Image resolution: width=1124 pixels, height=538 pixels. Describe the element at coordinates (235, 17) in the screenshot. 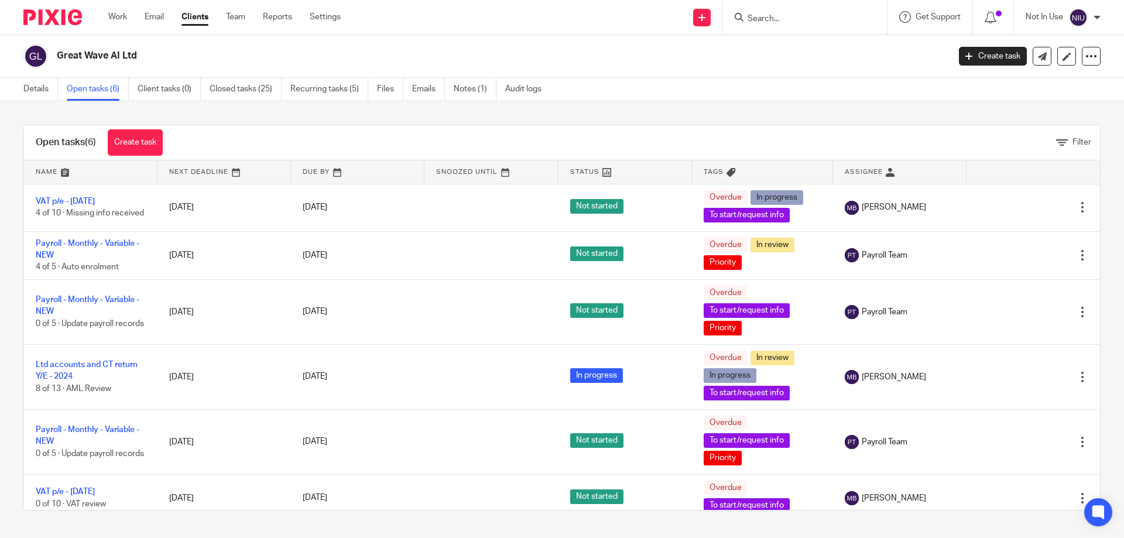

I see `a: Team` at that location.